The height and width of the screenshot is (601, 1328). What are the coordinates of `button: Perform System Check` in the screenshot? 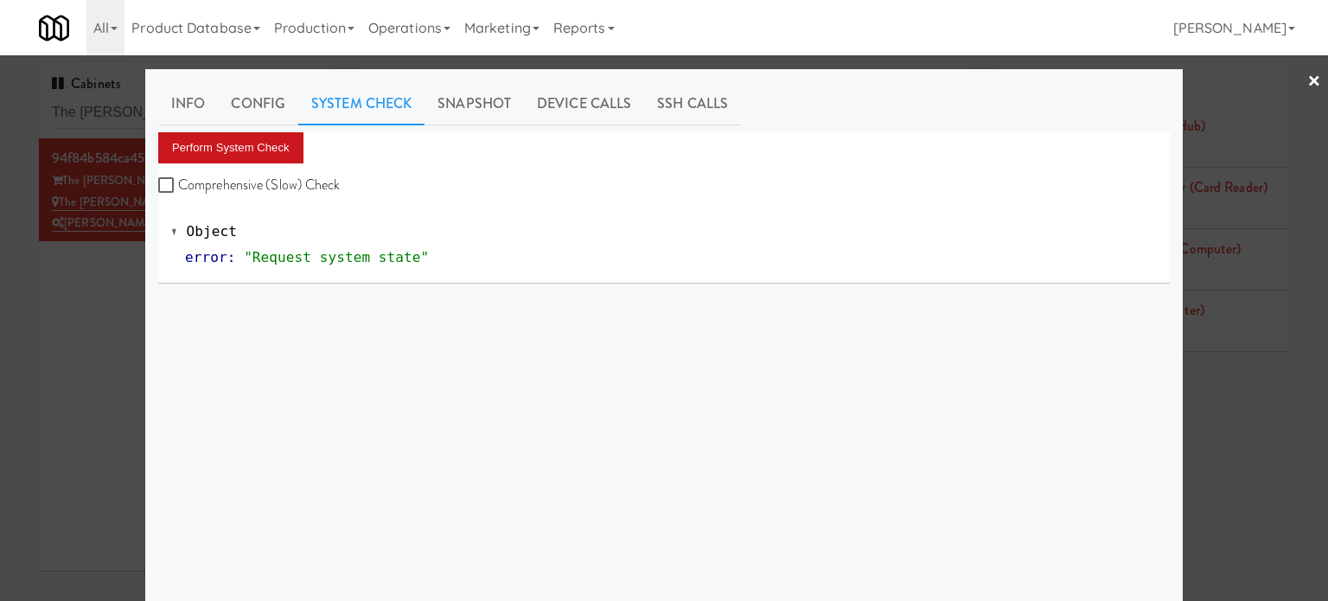 It's located at (231, 148).